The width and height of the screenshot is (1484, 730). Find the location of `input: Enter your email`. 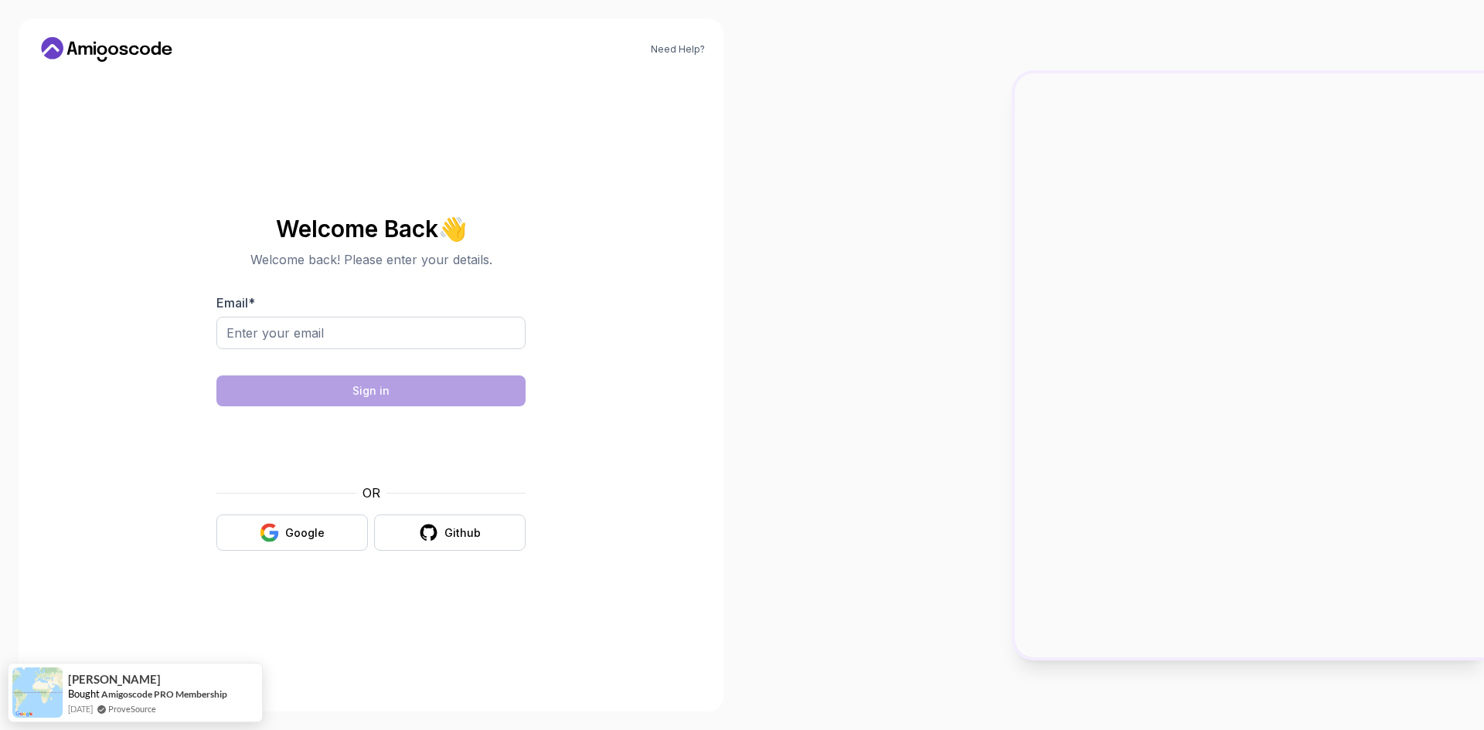

input: Enter your email is located at coordinates (371, 333).